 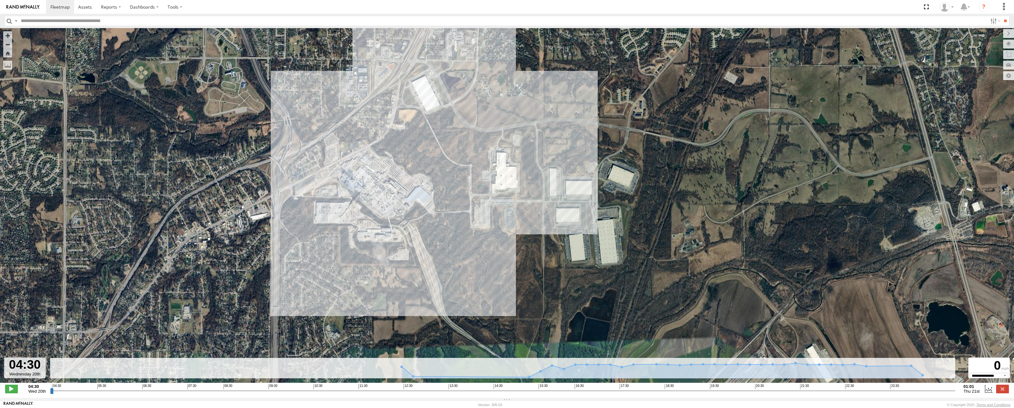 What do you see at coordinates (989, 366) in the screenshot?
I see `div: 0` at bounding box center [989, 366].